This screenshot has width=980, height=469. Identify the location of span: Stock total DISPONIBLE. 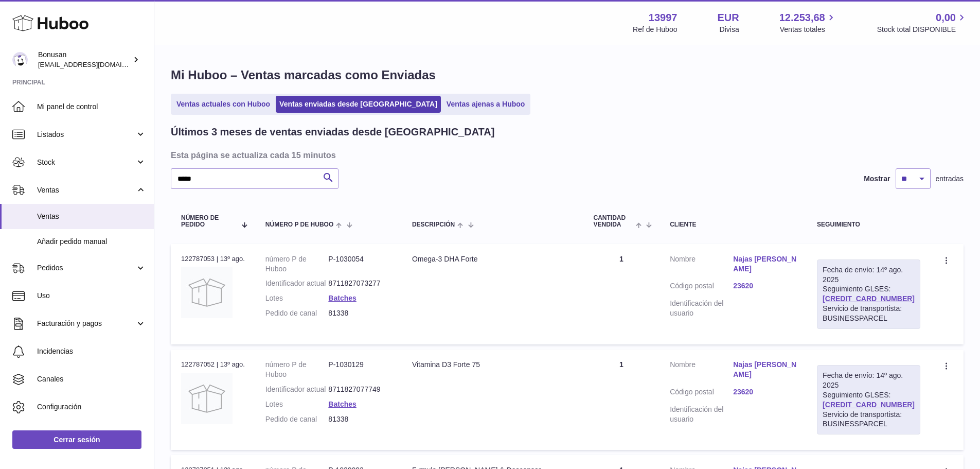
(922, 29).